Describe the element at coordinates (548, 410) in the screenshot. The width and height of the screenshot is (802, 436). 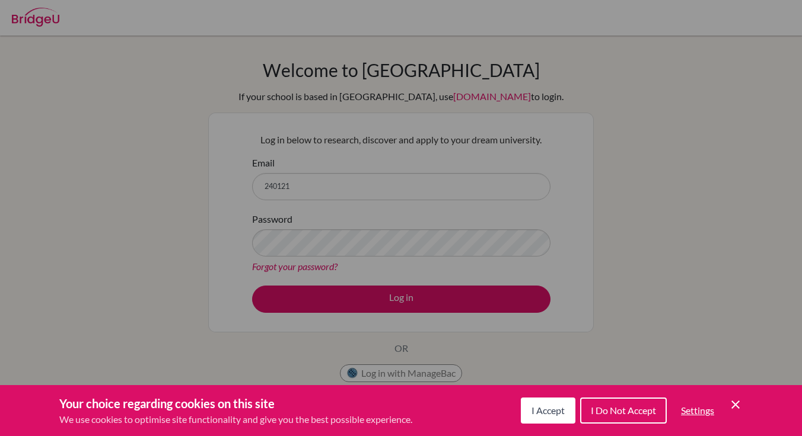
I see `span: I Accept` at that location.